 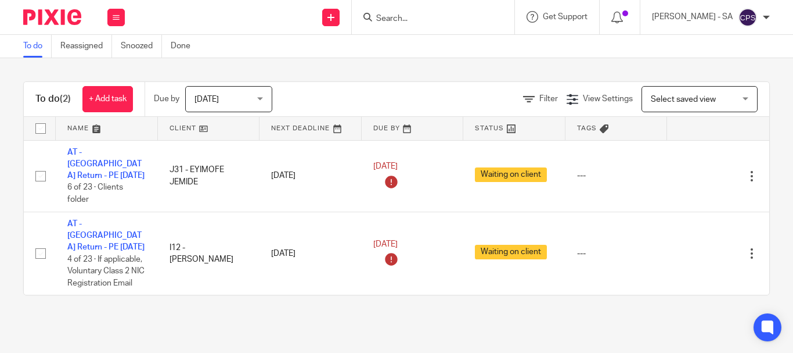 I want to click on input: Search, so click(x=427, y=19).